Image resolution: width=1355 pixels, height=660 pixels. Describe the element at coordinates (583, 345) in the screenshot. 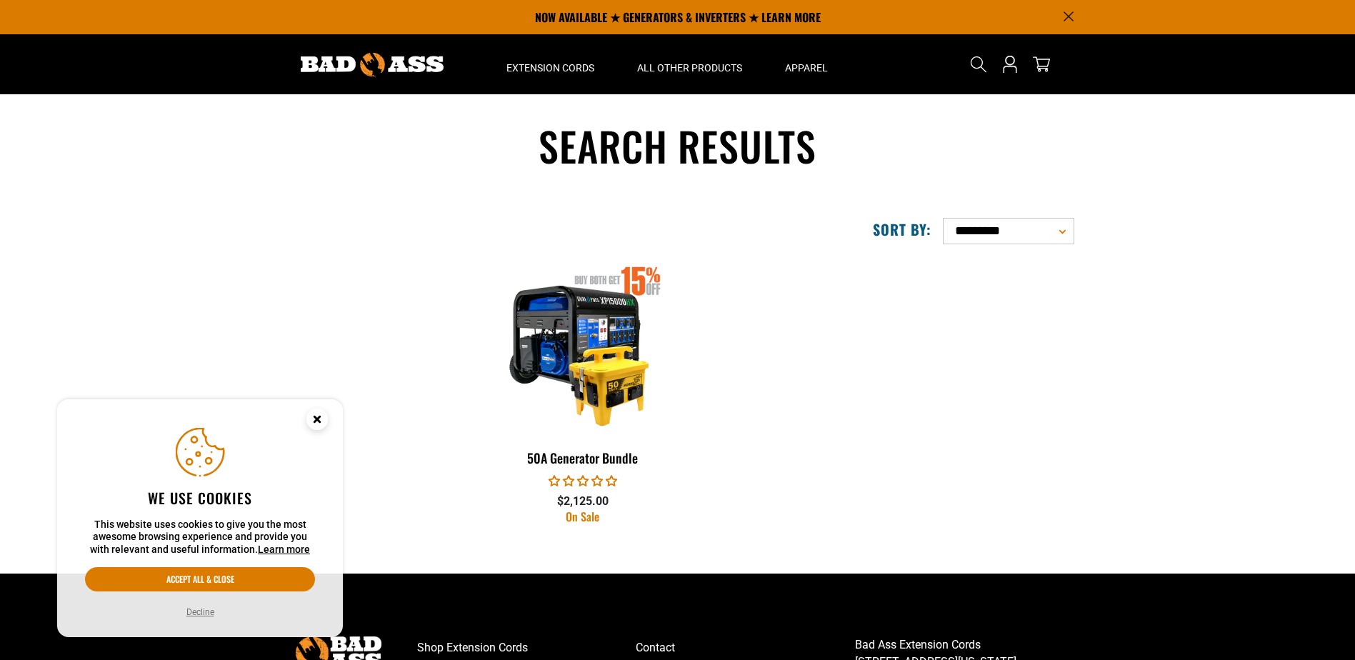

I see `img: 50A Generator Bundle` at that location.